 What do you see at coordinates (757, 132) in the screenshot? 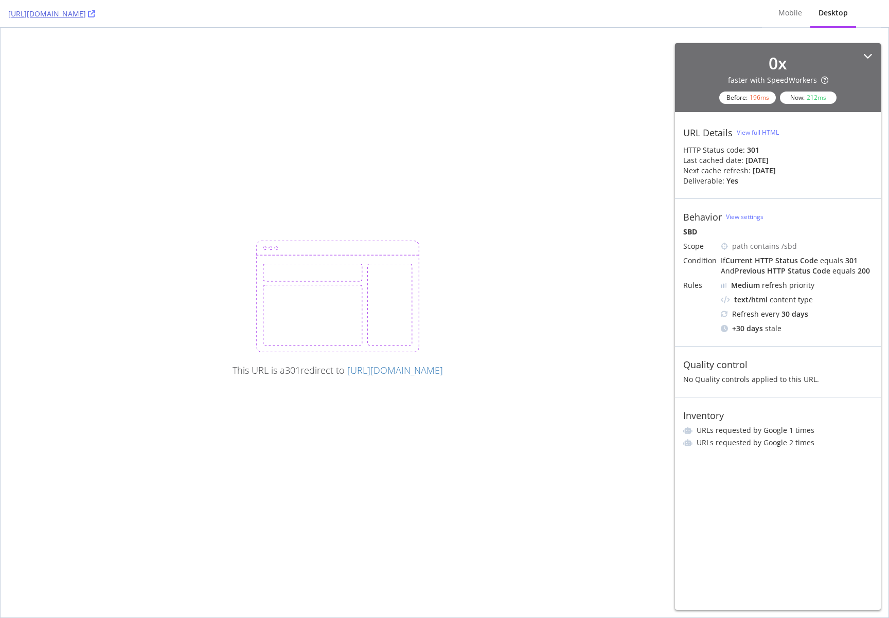
I see `div: View full HTML` at bounding box center [757, 132].